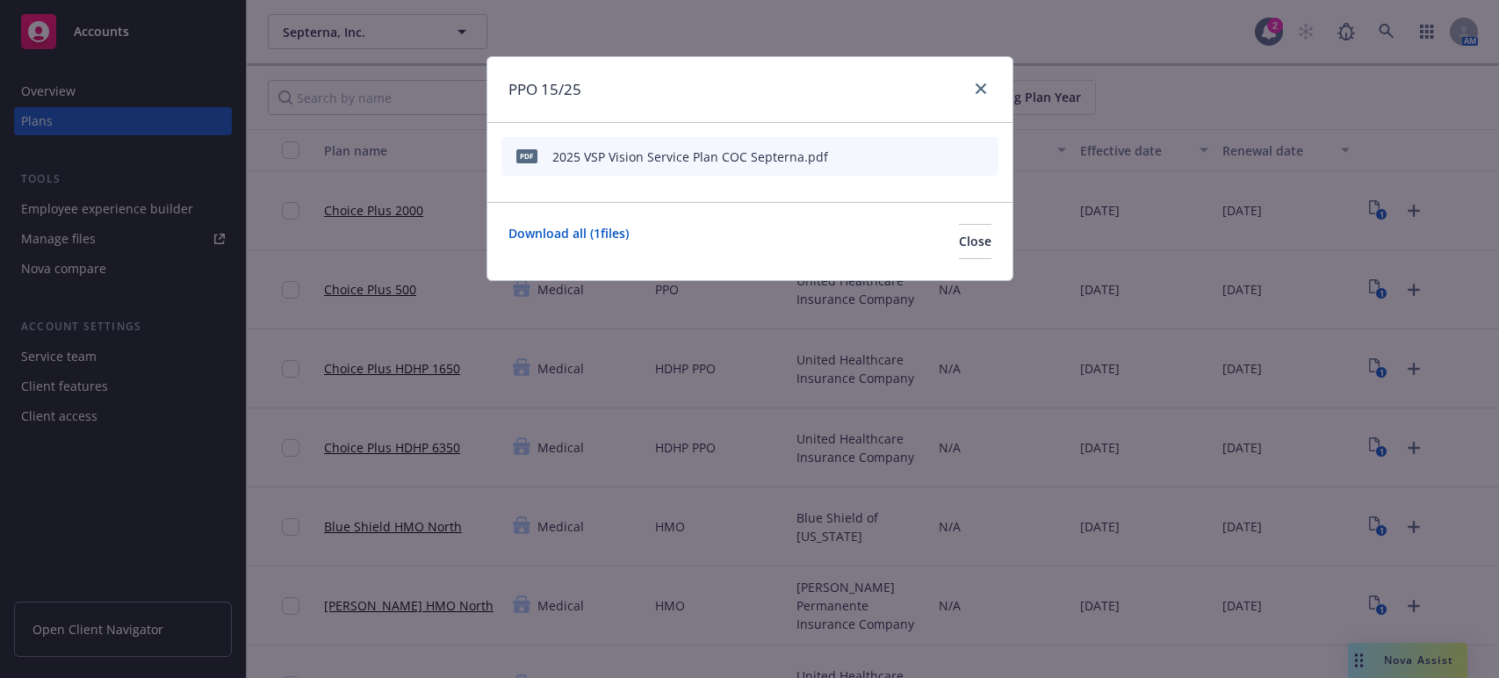 This screenshot has width=1499, height=678. Describe the element at coordinates (975, 241) in the screenshot. I see `span: Close` at that location.